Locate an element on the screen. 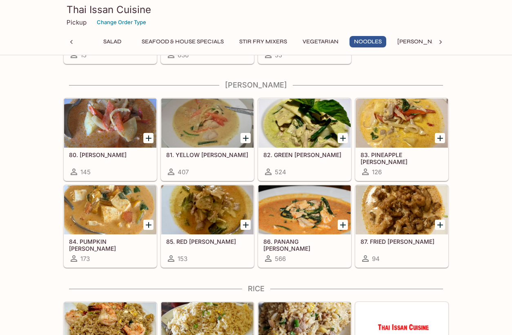 The width and height of the screenshot is (512, 335). button: Stir Fry Mixers is located at coordinates (263, 42).